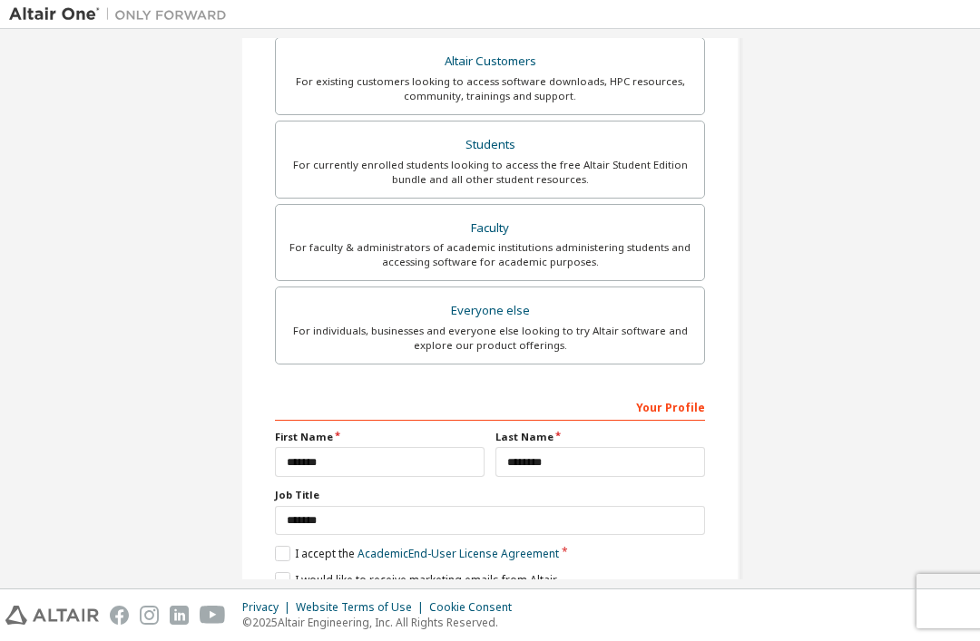  I want to click on div: Your Profile, so click(490, 406).